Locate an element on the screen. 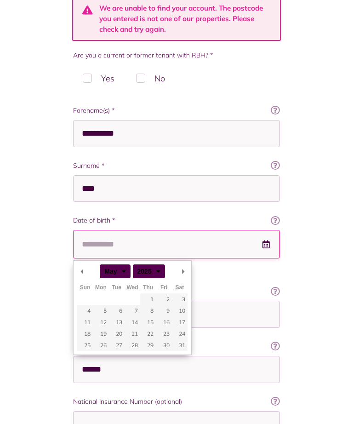  button: 10 is located at coordinates (180, 311).